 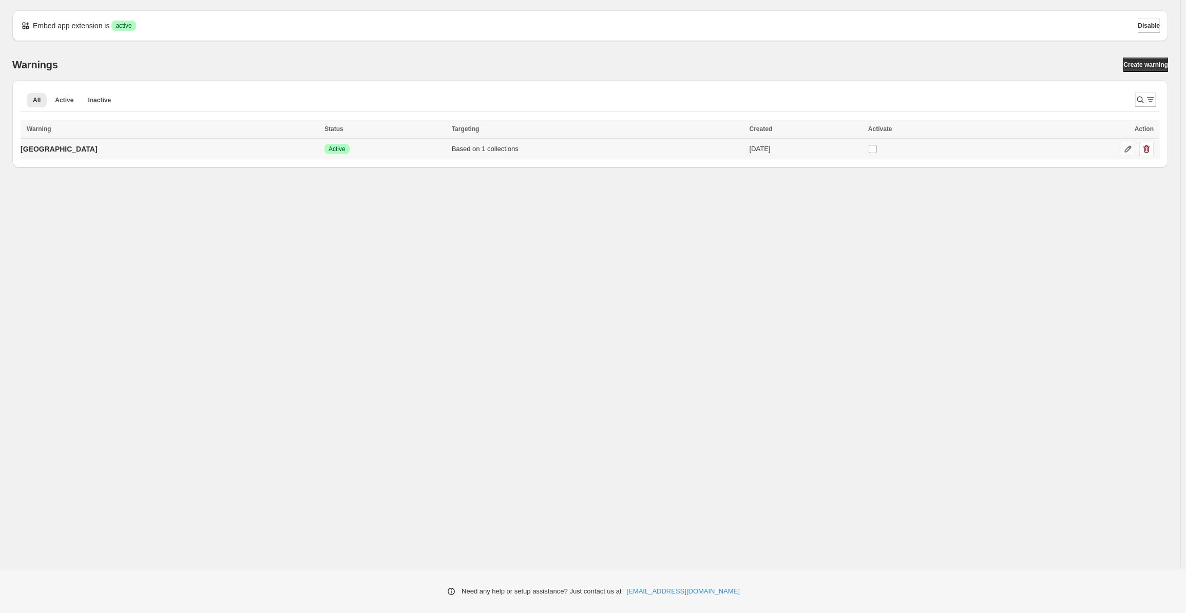 What do you see at coordinates (36, 100) in the screenshot?
I see `span: All` at bounding box center [36, 100].